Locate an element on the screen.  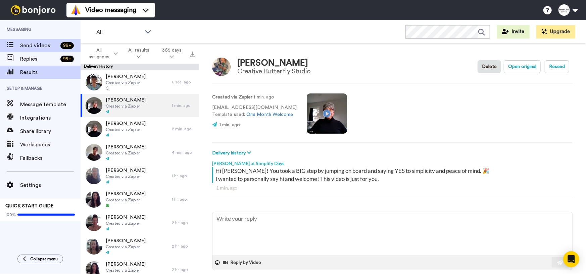
div: Creative Butterfly Studio is located at coordinates (274, 71).